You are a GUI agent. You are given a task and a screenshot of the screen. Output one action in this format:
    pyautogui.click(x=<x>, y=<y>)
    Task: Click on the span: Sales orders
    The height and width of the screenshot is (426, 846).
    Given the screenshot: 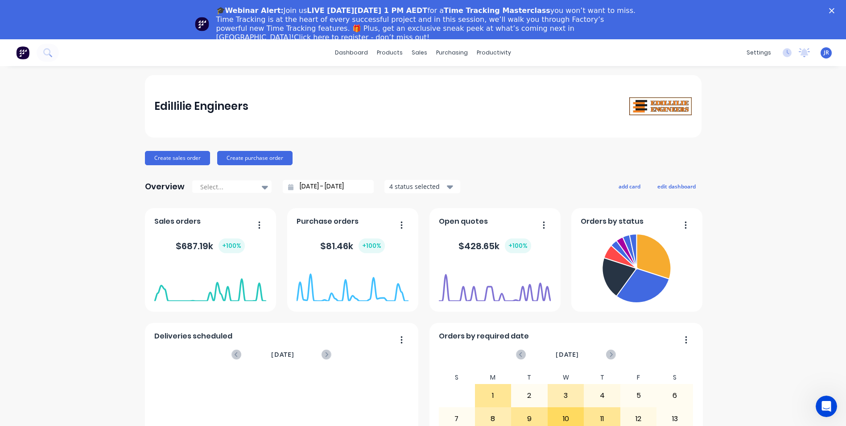 What is the action you would take?
    pyautogui.click(x=178, y=221)
    